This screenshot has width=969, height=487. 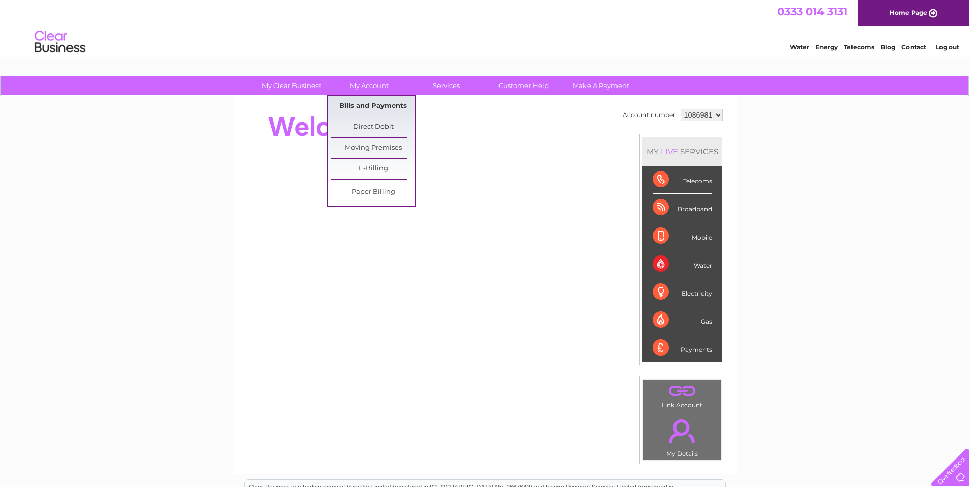 I want to click on a: Customer Help, so click(x=523, y=85).